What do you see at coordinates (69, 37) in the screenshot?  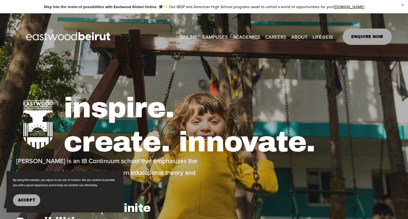 I see `img: EastwoodIS Global Site` at bounding box center [69, 37].